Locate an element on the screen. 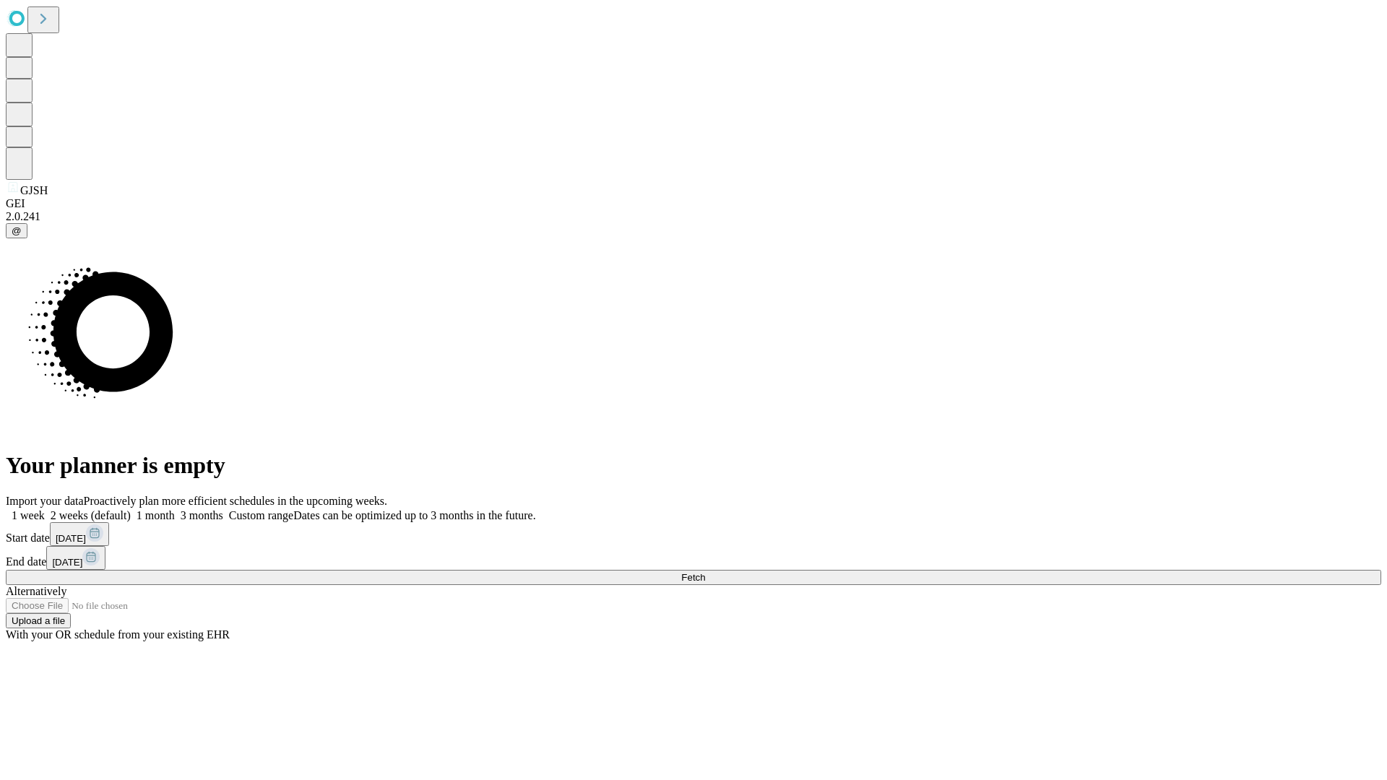  div: Start date is located at coordinates (693, 534).